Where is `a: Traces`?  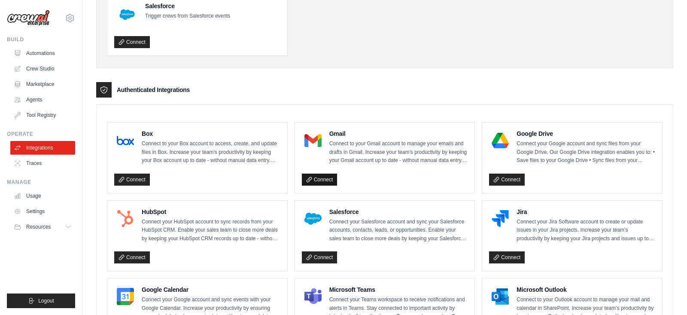
a: Traces is located at coordinates (42, 163).